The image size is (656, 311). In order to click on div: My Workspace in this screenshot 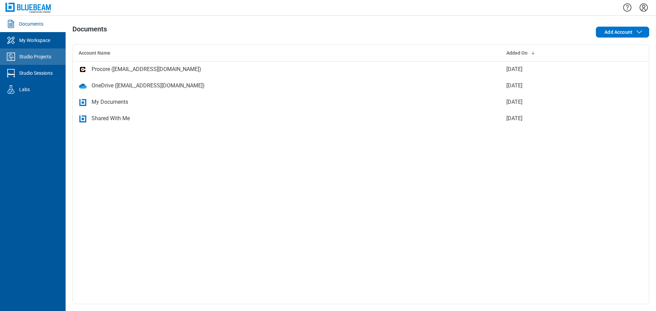, I will do `click(35, 40)`.